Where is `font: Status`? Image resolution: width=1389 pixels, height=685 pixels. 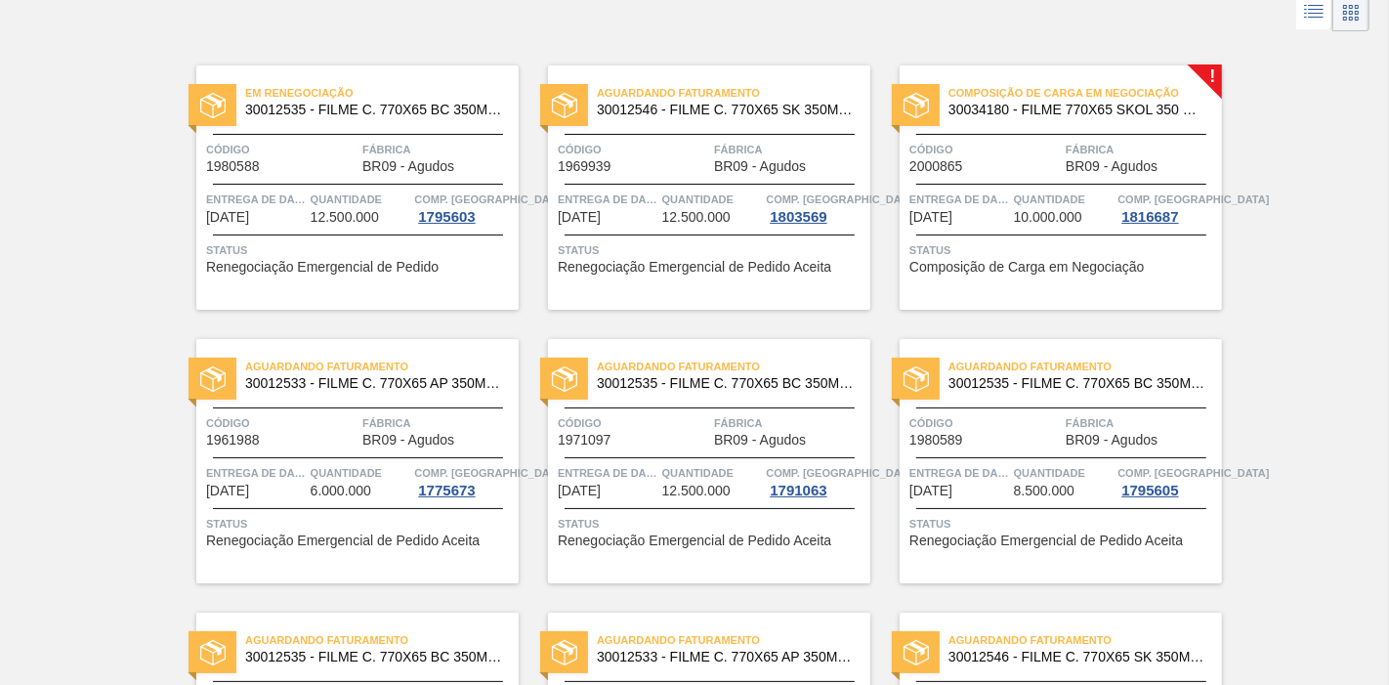 font: Status is located at coordinates (930, 523).